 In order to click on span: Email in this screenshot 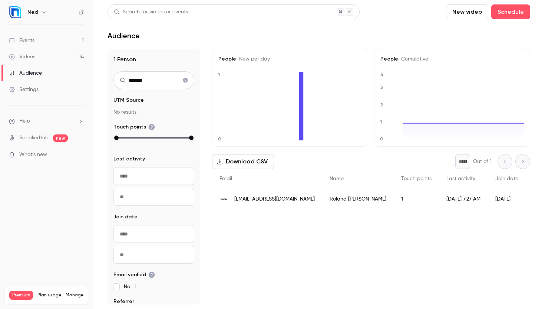, I will do `click(226, 178)`.